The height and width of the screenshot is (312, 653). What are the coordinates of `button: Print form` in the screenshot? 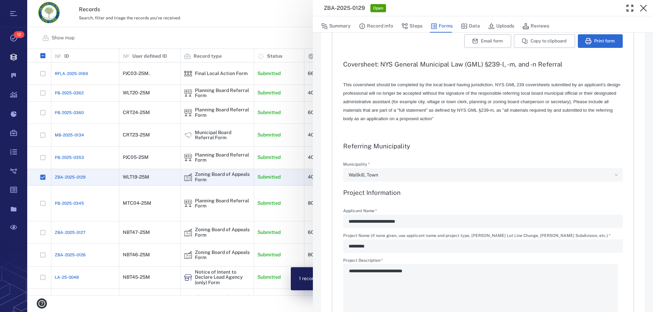 It's located at (600, 41).